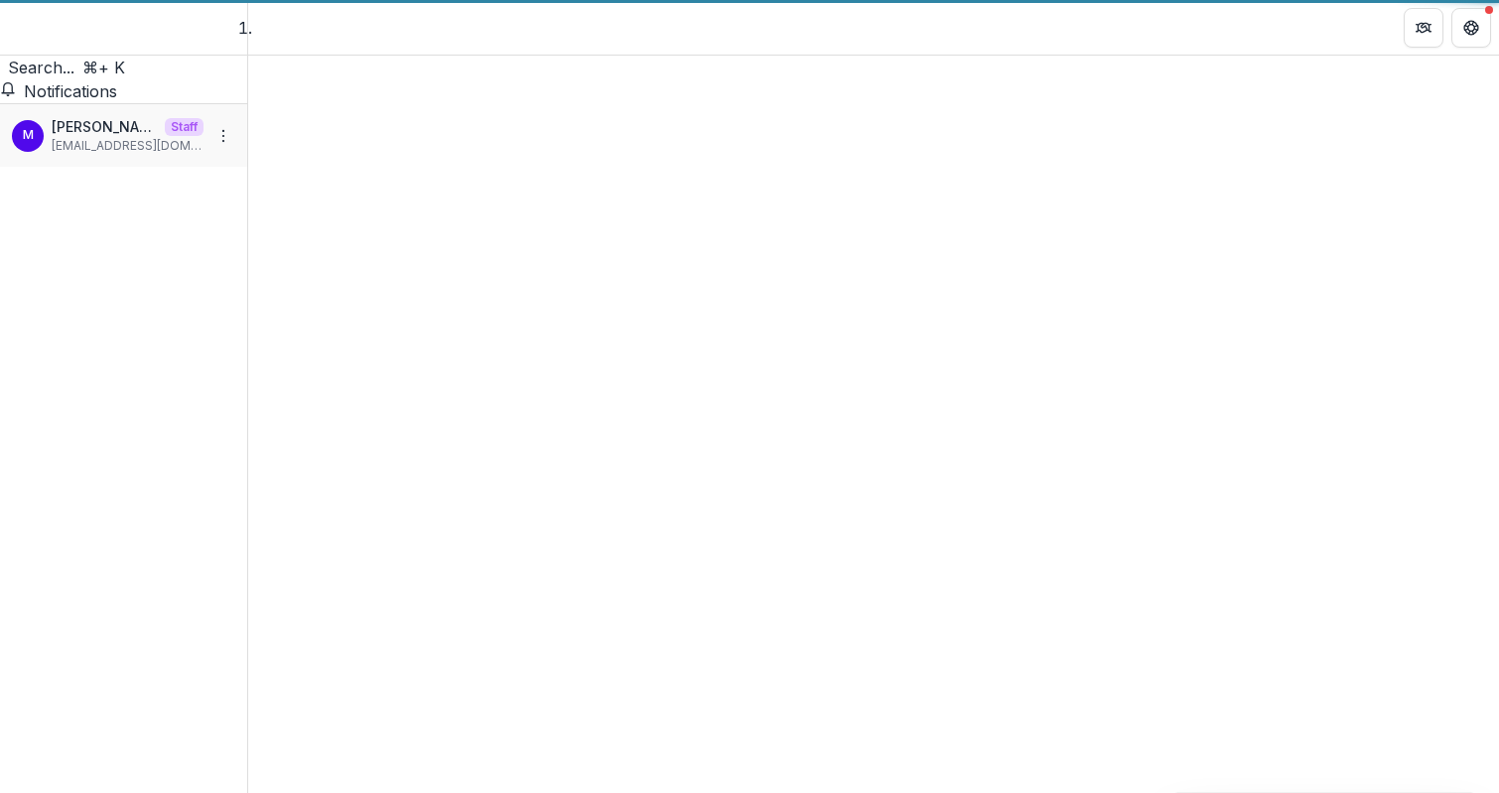 This screenshot has width=1499, height=793. What do you see at coordinates (1423, 28) in the screenshot?
I see `button: Partners` at bounding box center [1423, 28].